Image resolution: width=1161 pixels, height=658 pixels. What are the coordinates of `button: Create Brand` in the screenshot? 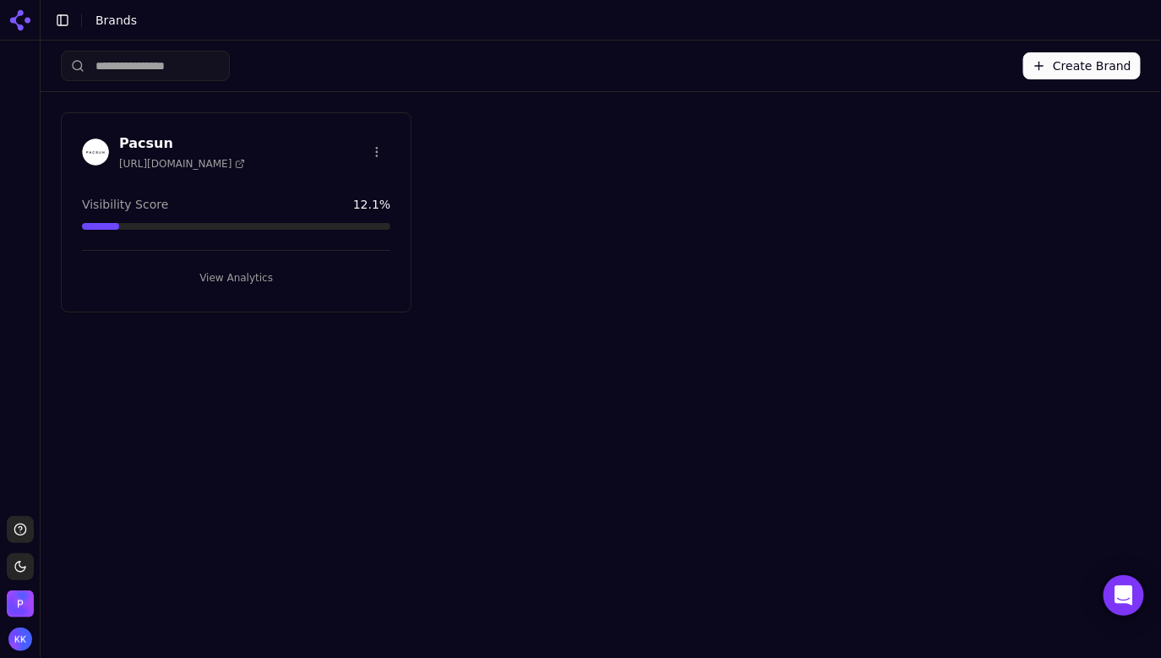 It's located at (1082, 66).